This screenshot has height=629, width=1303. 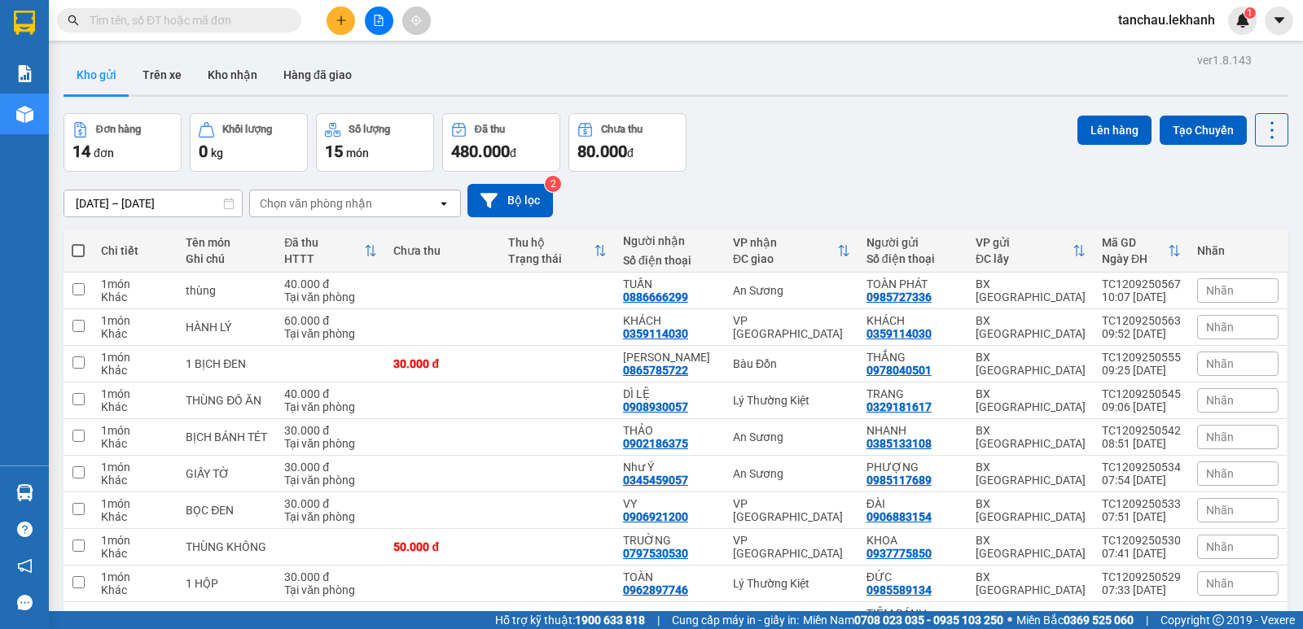 I want to click on div: TC1209250529, so click(x=1141, y=577).